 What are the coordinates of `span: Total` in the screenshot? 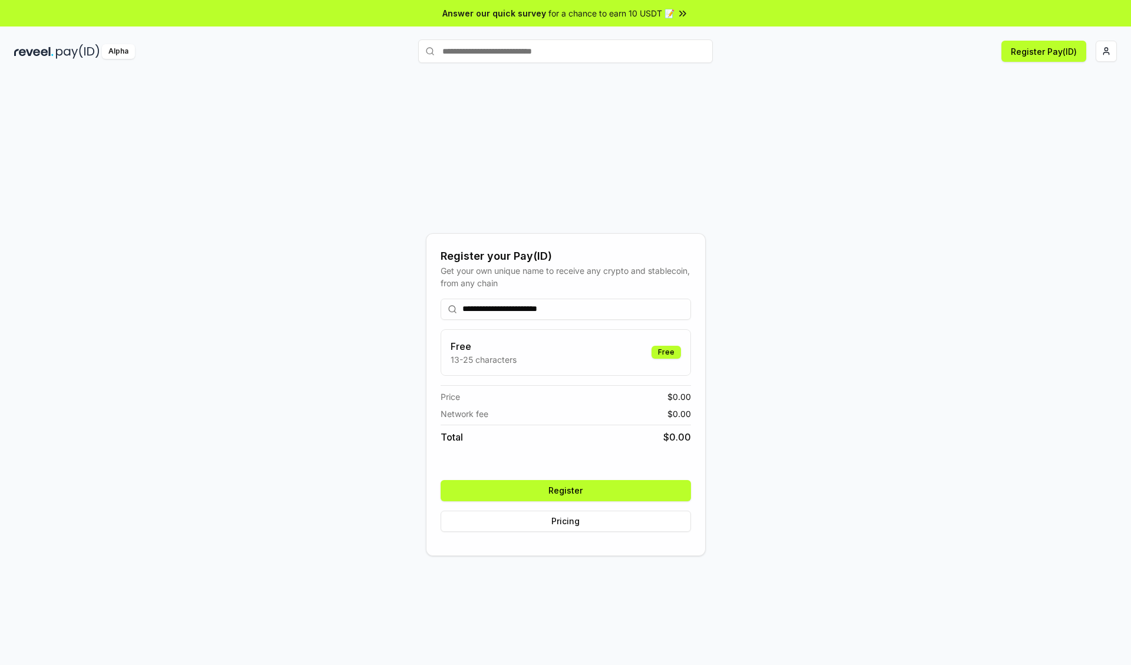 It's located at (452, 437).